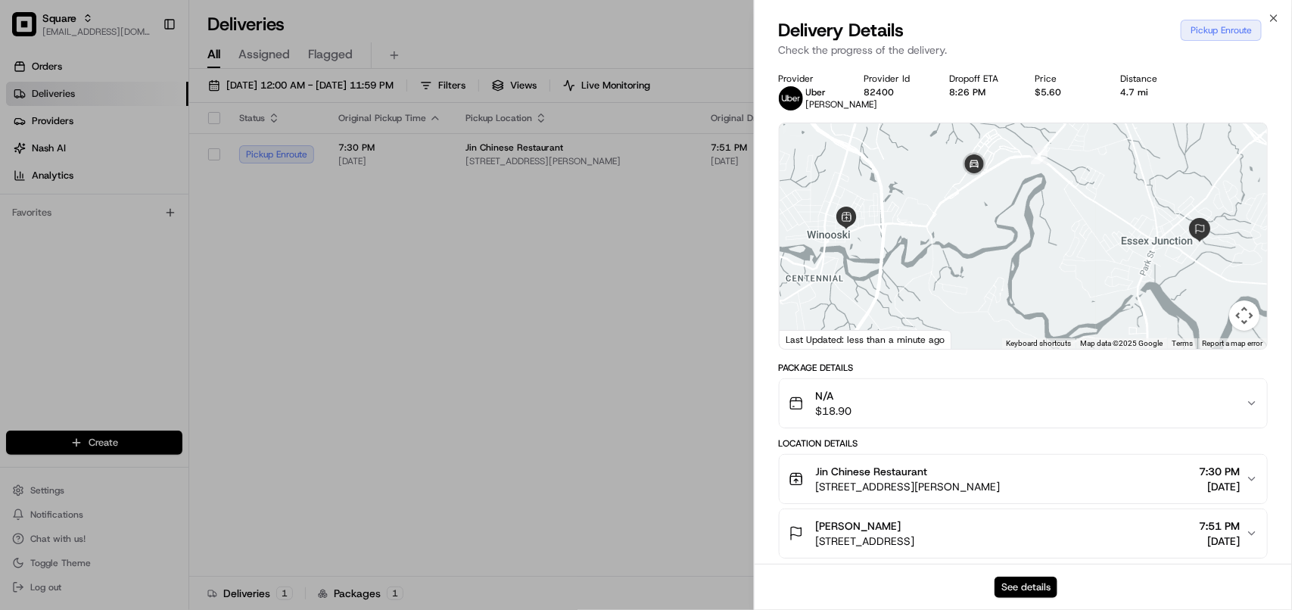  Describe the element at coordinates (73, 227) in the screenshot. I see `span: Knowledge Base` at that location.